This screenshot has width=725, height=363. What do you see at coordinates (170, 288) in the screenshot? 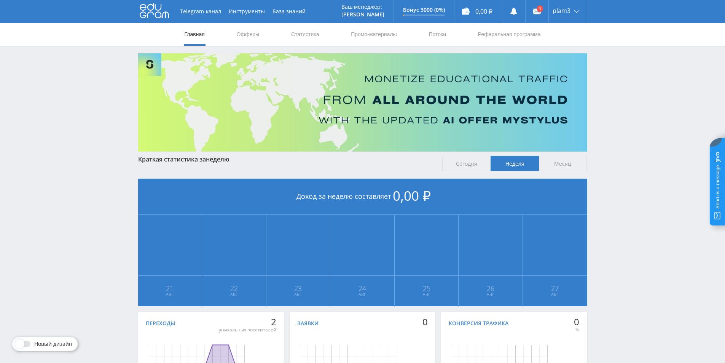
I see `span: 21` at bounding box center [170, 288].